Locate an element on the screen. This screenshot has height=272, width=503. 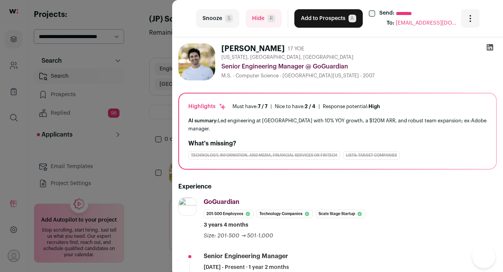
img: b162d68da7cf89a680d1b49c6cc05402b297a31fb8884750002eff4f3567bea9.svg is located at coordinates (188, 207).